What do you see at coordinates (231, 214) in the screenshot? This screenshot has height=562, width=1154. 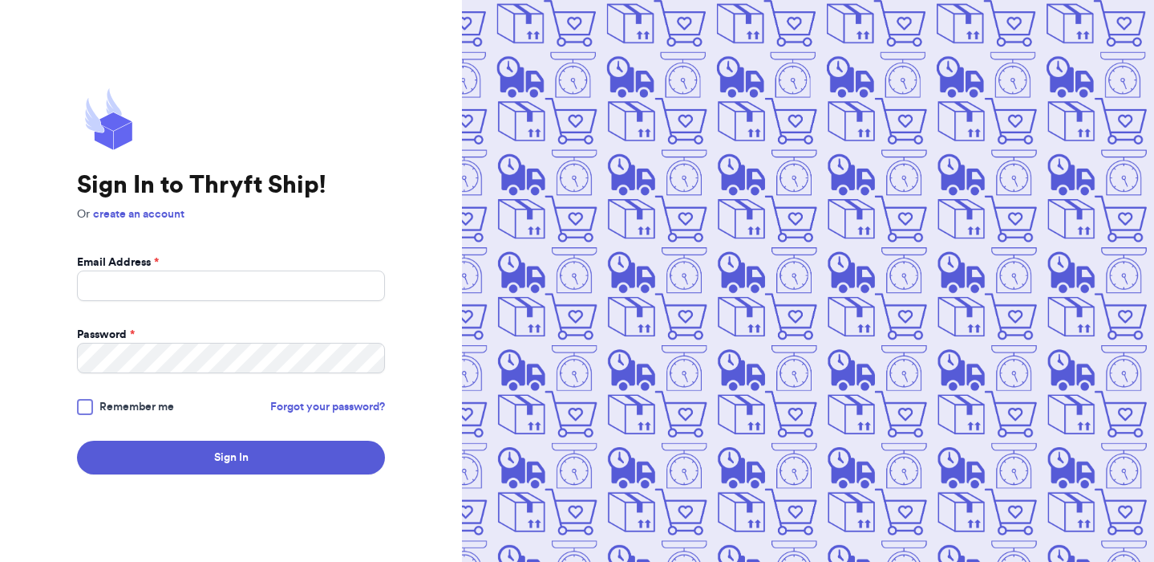 I see `p: Or` at bounding box center [231, 214].